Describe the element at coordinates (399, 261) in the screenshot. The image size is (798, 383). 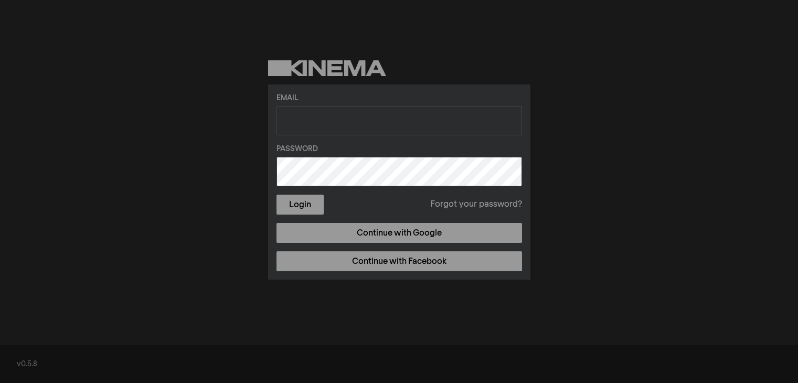
I see `a: Continue with Facebook` at that location.